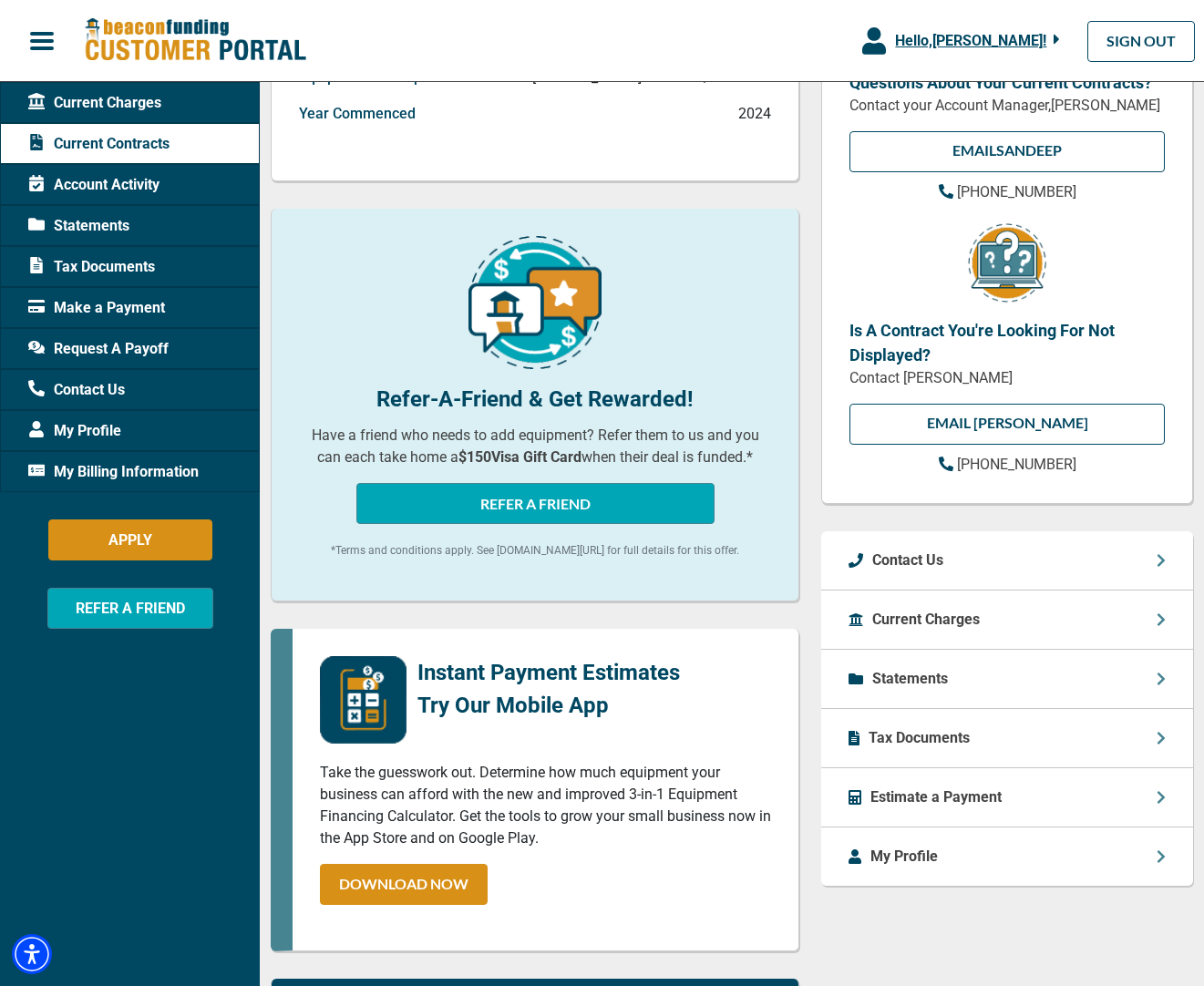 The height and width of the screenshot is (986, 1204). I want to click on span: Contact Us, so click(77, 390).